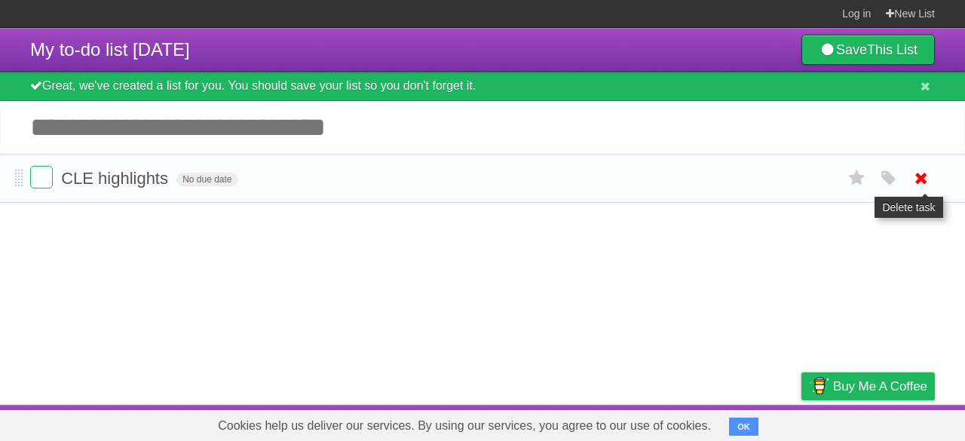 The height and width of the screenshot is (441, 965). What do you see at coordinates (681, 423) in the screenshot?
I see `a: Developers` at bounding box center [681, 423].